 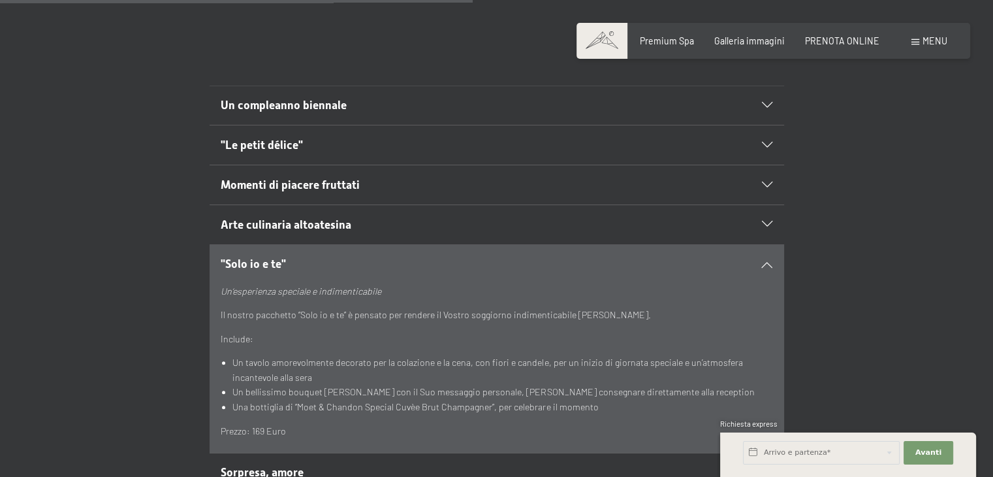 I want to click on span: Un compleanno biennale, so click(x=283, y=105).